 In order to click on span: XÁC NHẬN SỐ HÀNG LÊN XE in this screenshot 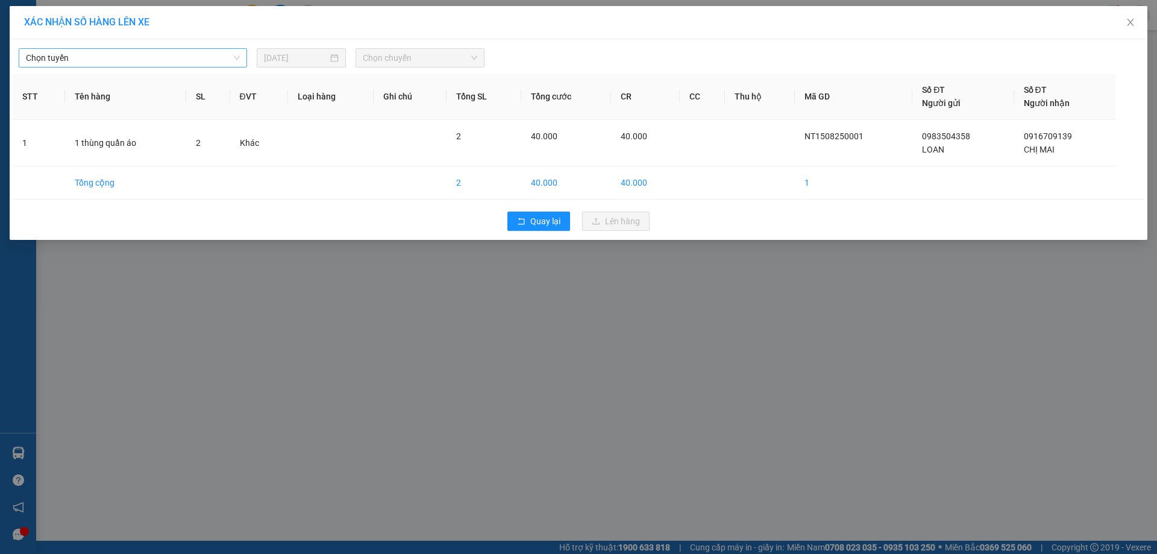, I will do `click(87, 22)`.